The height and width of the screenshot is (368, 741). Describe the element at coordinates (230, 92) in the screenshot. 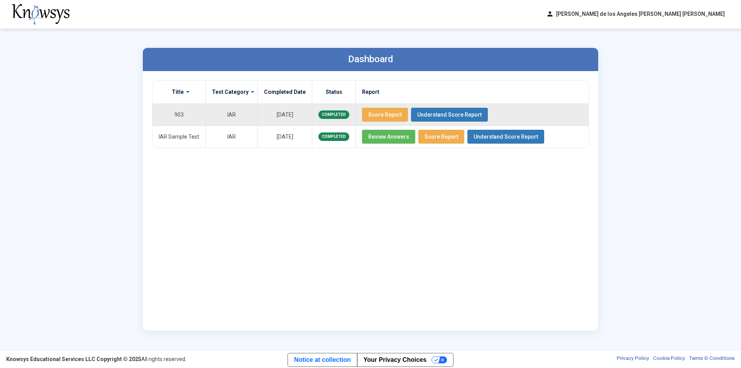

I see `label: Test Category` at that location.